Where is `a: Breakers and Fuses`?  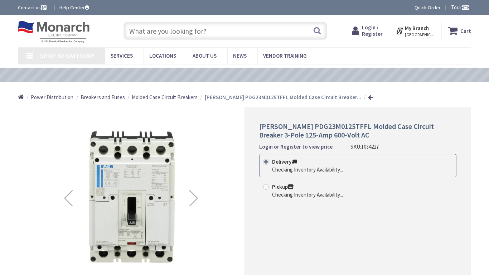
a: Breakers and Fuses is located at coordinates (103, 97).